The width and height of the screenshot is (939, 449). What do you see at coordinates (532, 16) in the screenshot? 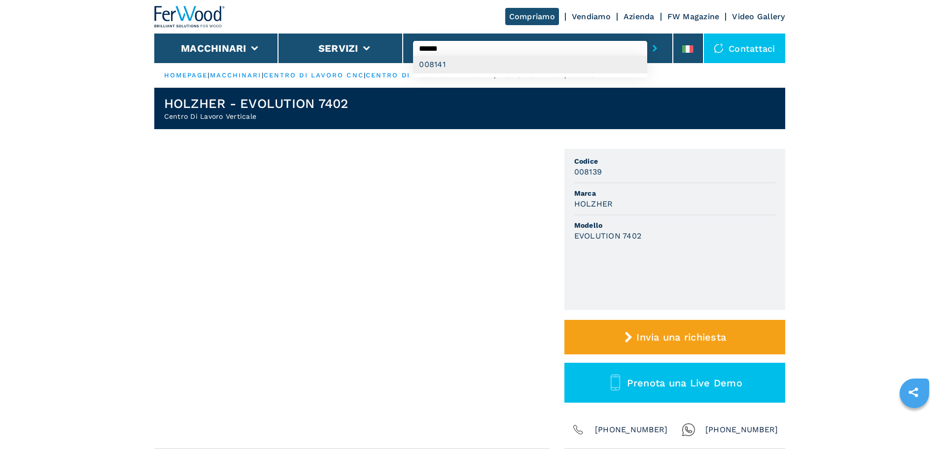
I see `a: Compriamo` at bounding box center [532, 16].